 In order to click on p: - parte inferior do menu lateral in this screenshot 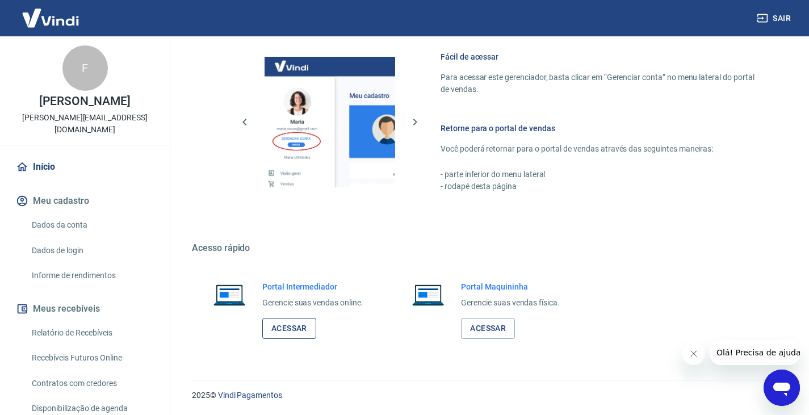, I will do `click(597, 174)`.